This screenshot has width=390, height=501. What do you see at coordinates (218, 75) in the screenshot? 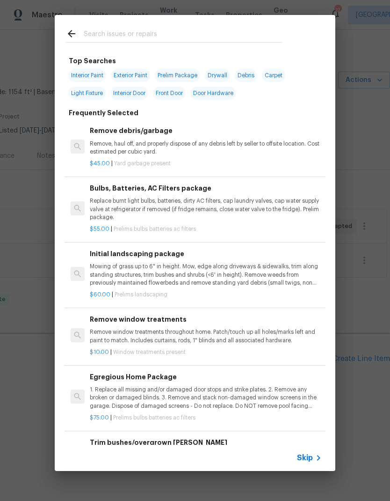
I see `span: Drywall` at bounding box center [218, 75].